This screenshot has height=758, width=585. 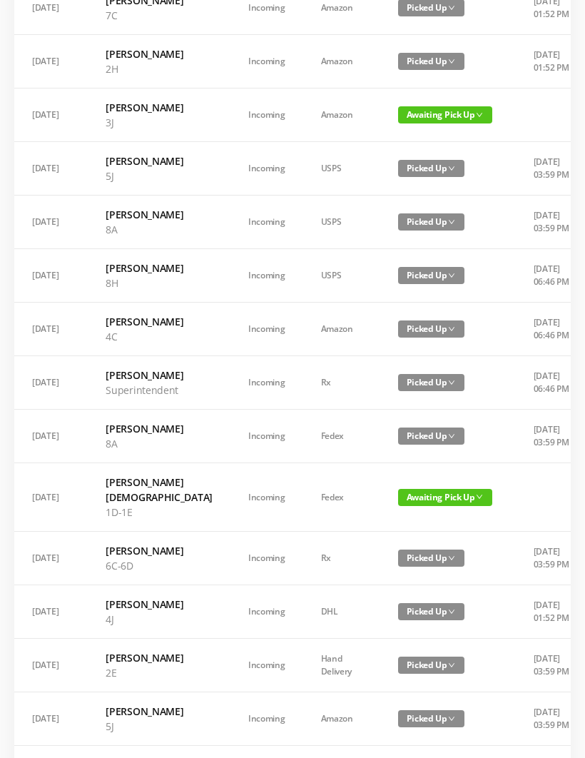 I want to click on p: 6C-6D, so click(x=159, y=565).